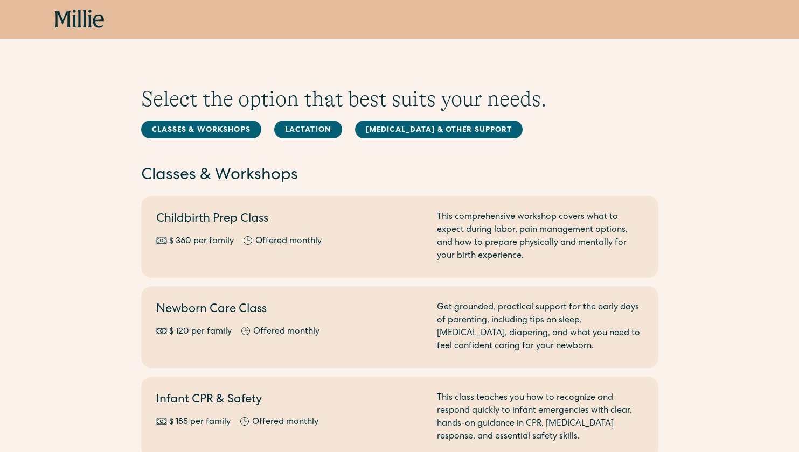 This screenshot has width=799, height=452. What do you see at coordinates (400, 176) in the screenshot?
I see `h2: Classes & Workshops` at bounding box center [400, 176].